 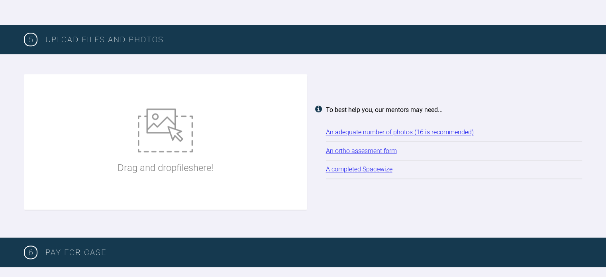 I want to click on a: An ortho assesment form, so click(x=362, y=151).